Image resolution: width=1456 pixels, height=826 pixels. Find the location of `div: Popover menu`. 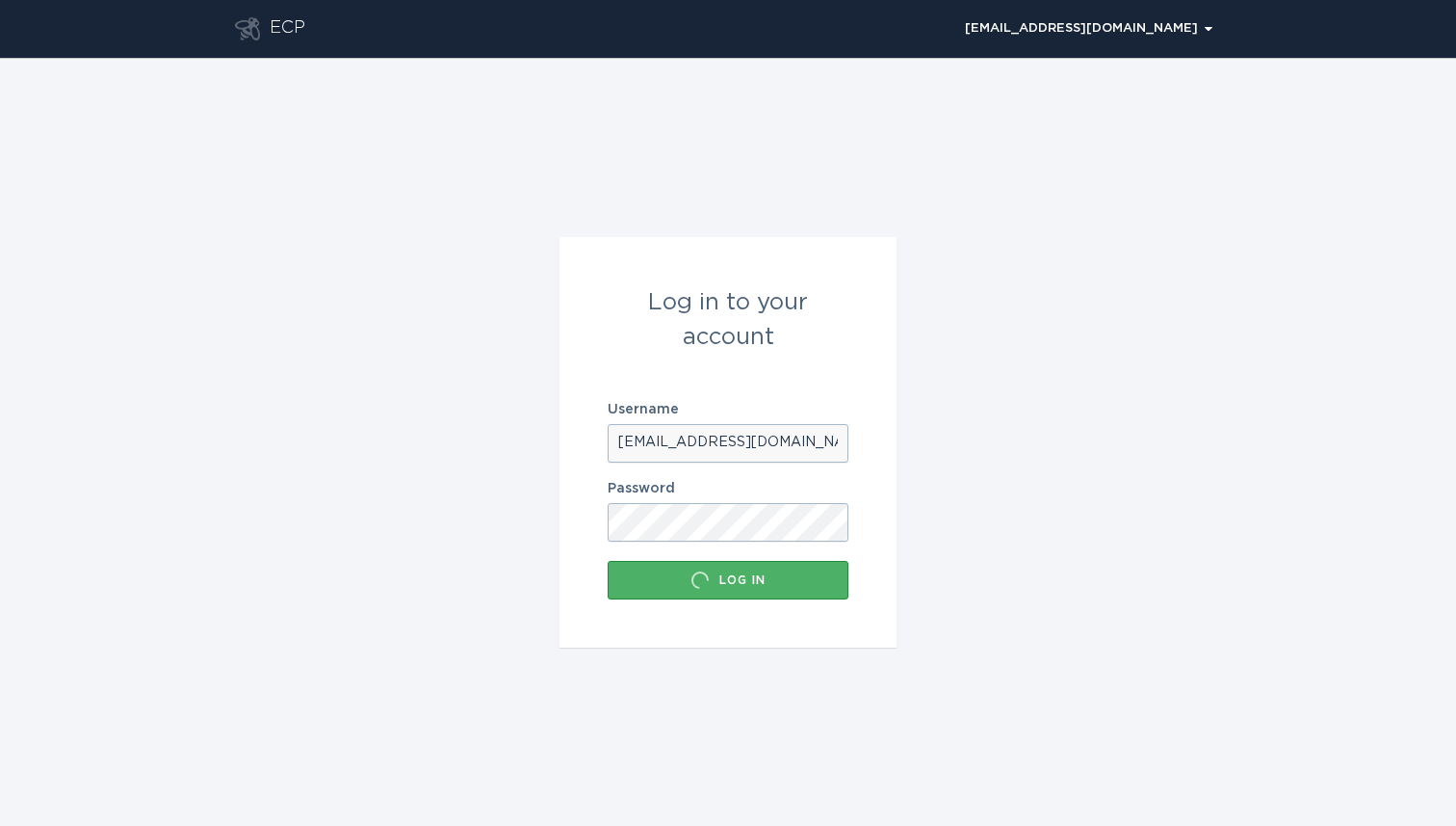

div: Popover menu is located at coordinates (1088, 28).